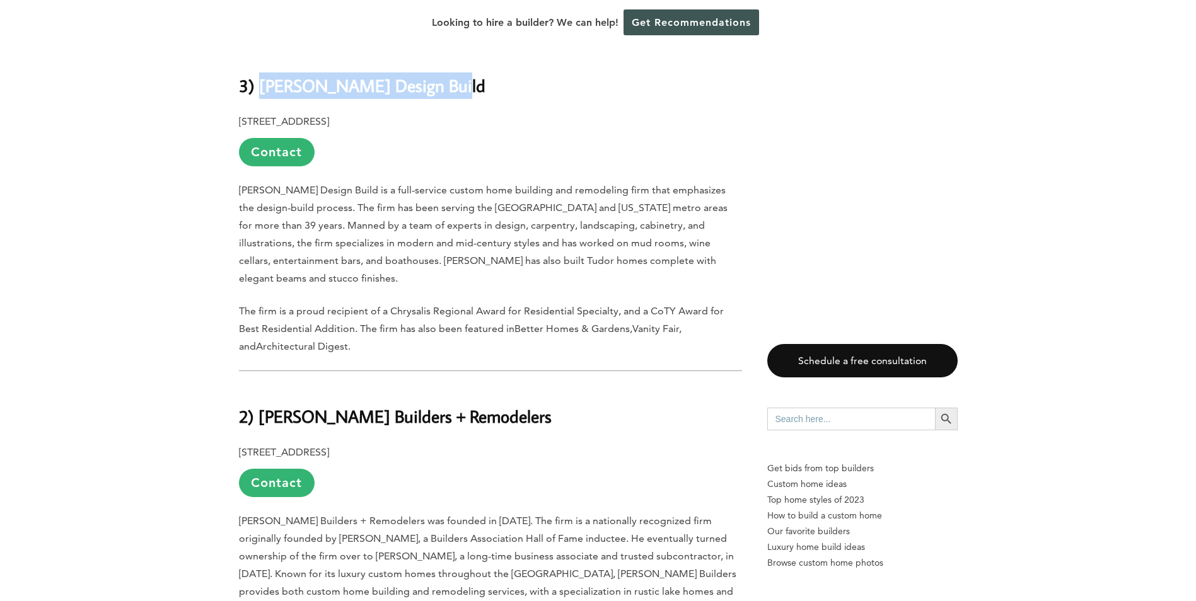 The image size is (1196, 601). What do you see at coordinates (862, 547) in the screenshot?
I see `p: Luxury home build ideas` at bounding box center [862, 547].